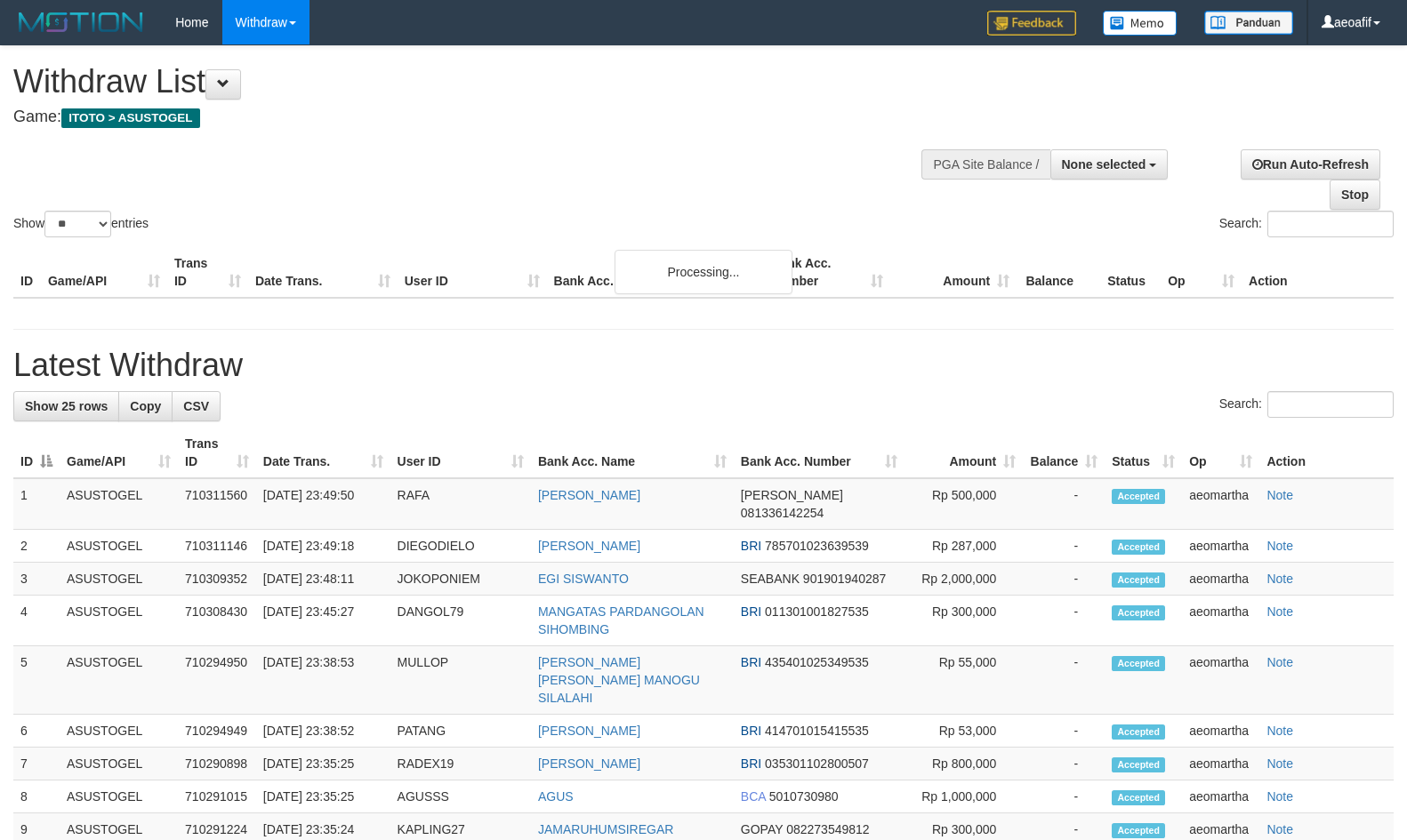 This screenshot has height=840, width=1407. What do you see at coordinates (964, 764) in the screenshot?
I see `td: Rp 800,000` at bounding box center [964, 764].